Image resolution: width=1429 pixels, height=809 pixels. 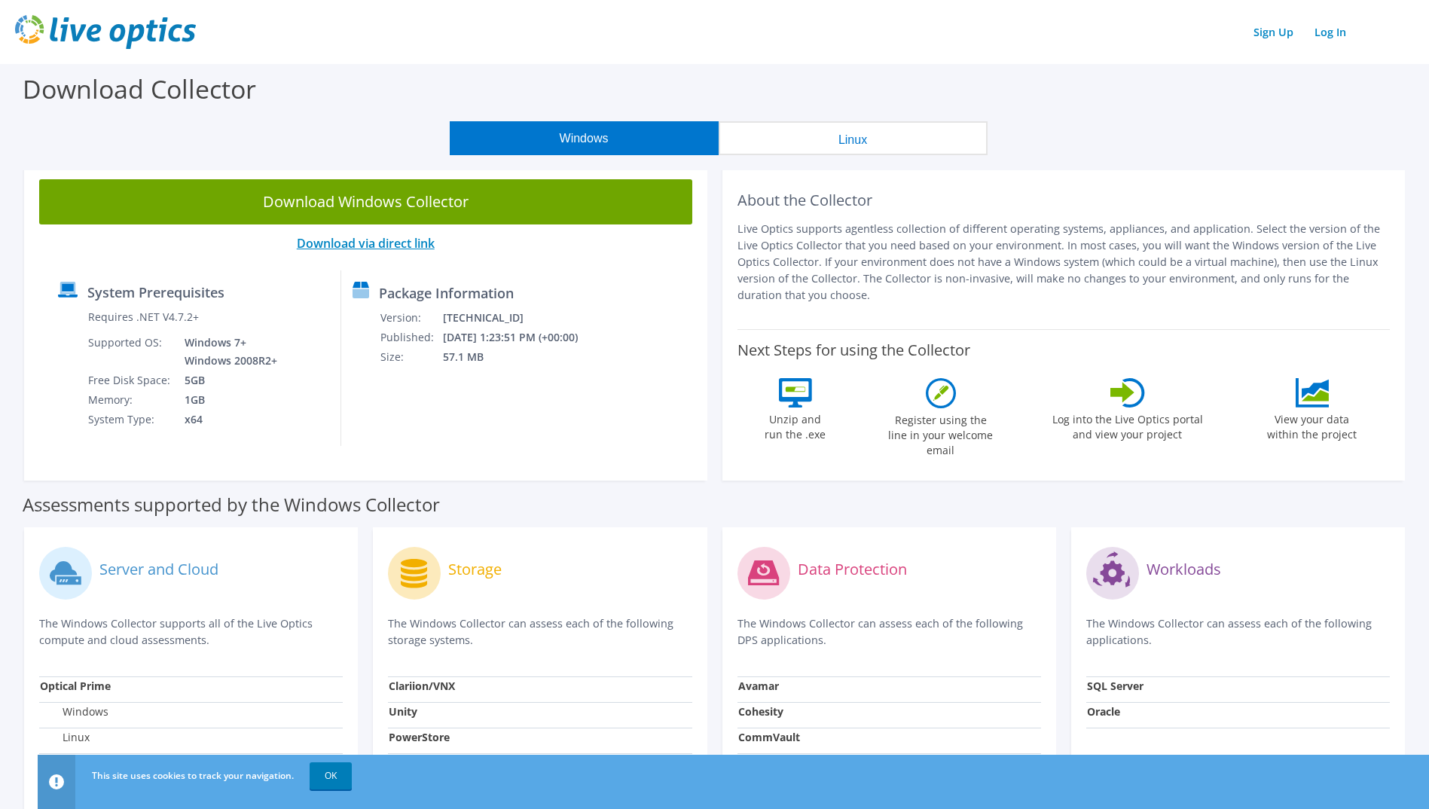 What do you see at coordinates (411, 357) in the screenshot?
I see `td: Size:` at bounding box center [411, 357].